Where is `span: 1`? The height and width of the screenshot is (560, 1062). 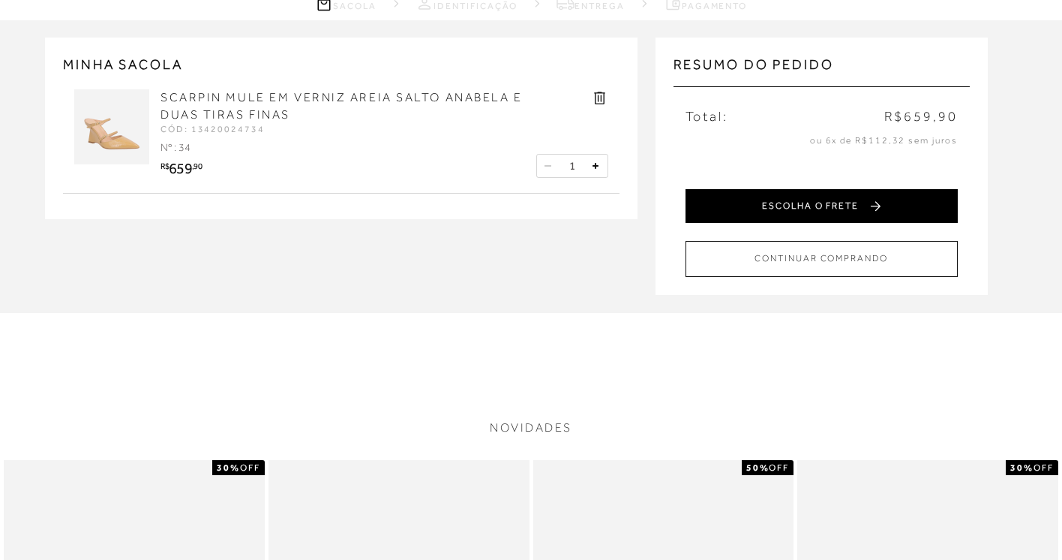
span: 1 is located at coordinates (572, 166).